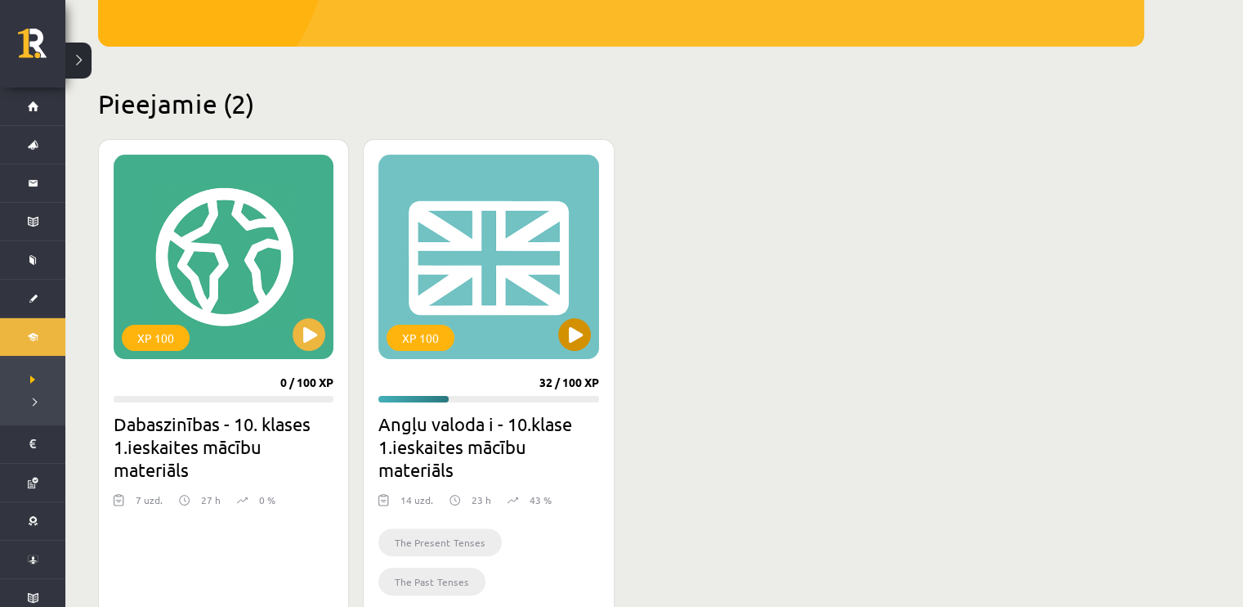  What do you see at coordinates (540, 499) in the screenshot?
I see `p: 43 %` at bounding box center [540, 499].